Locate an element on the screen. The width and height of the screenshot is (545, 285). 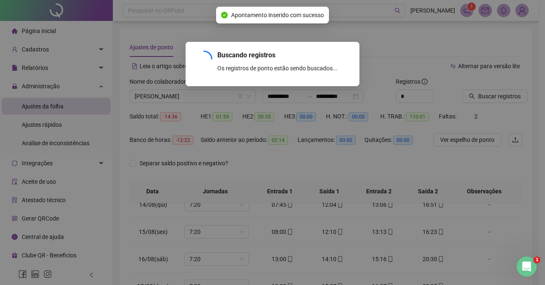
span: 1 is located at coordinates (537, 260).